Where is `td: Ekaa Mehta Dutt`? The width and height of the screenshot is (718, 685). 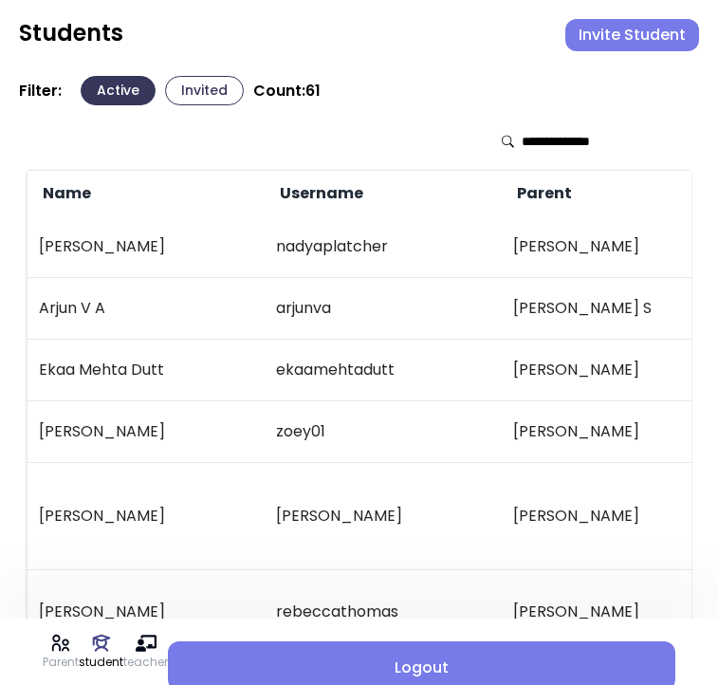
td: Ekaa Mehta Dutt is located at coordinates (146, 370).